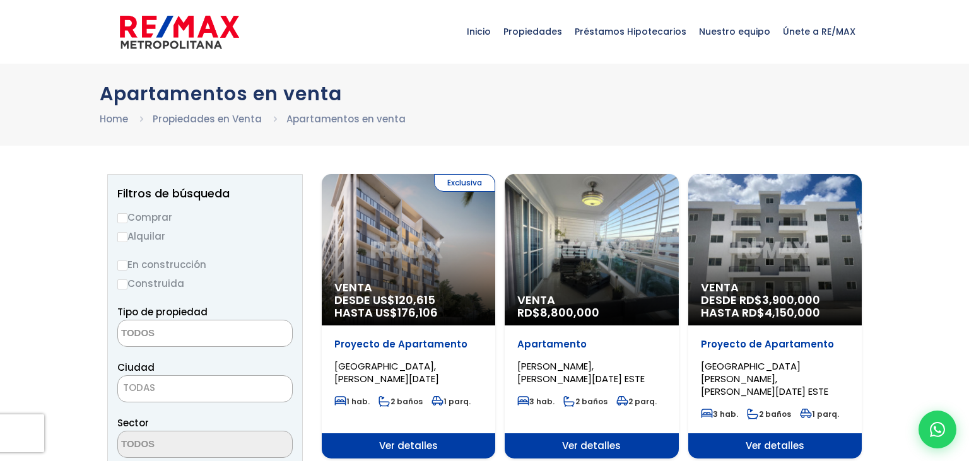 The width and height of the screenshot is (969, 461). I want to click on a: Propiedades en Venta, so click(207, 119).